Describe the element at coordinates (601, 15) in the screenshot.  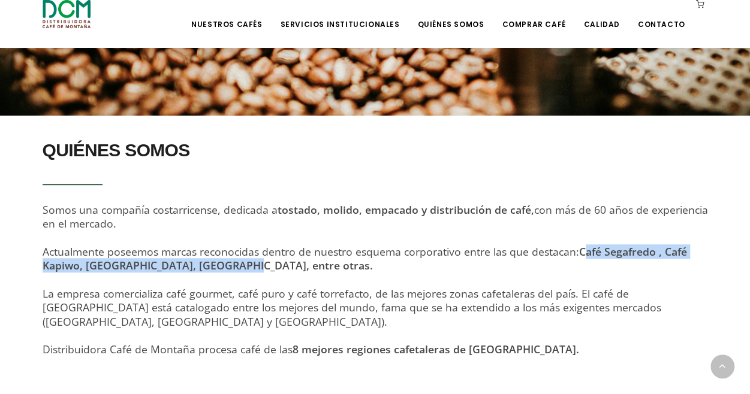
I see `a: Calidad` at that location.